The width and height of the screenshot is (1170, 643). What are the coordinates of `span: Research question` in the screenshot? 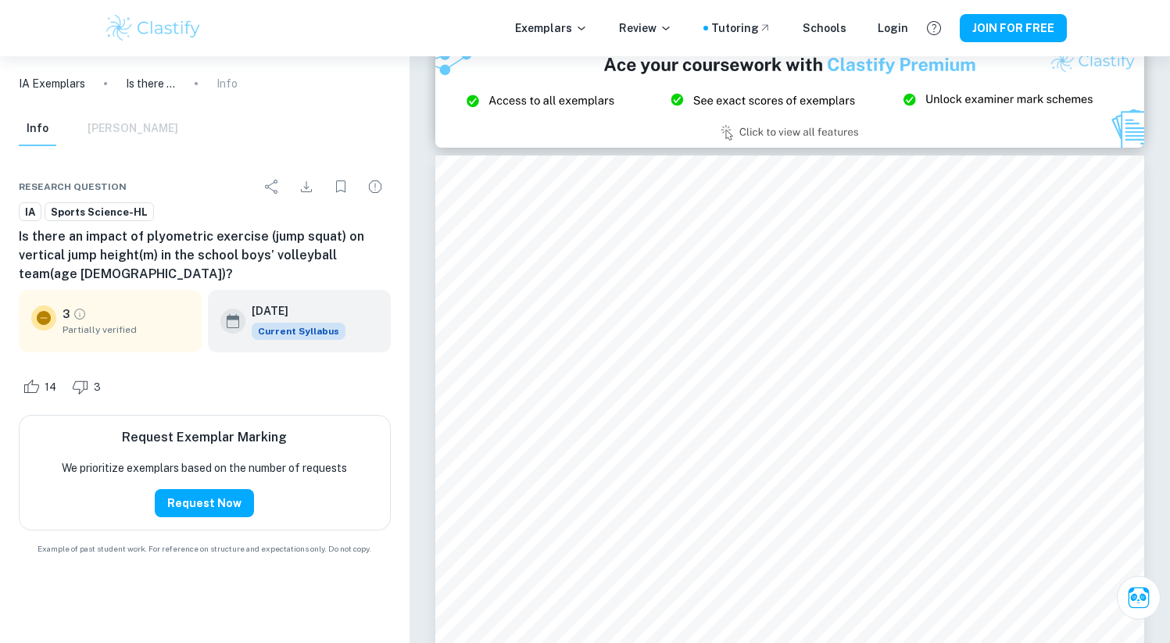 It's located at (73, 187).